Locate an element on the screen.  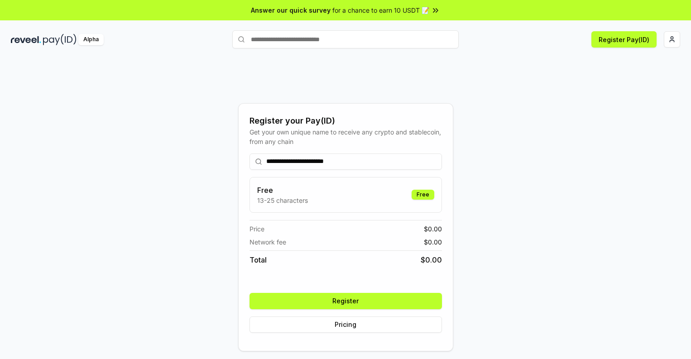
img: reveel_dark is located at coordinates (26, 39).